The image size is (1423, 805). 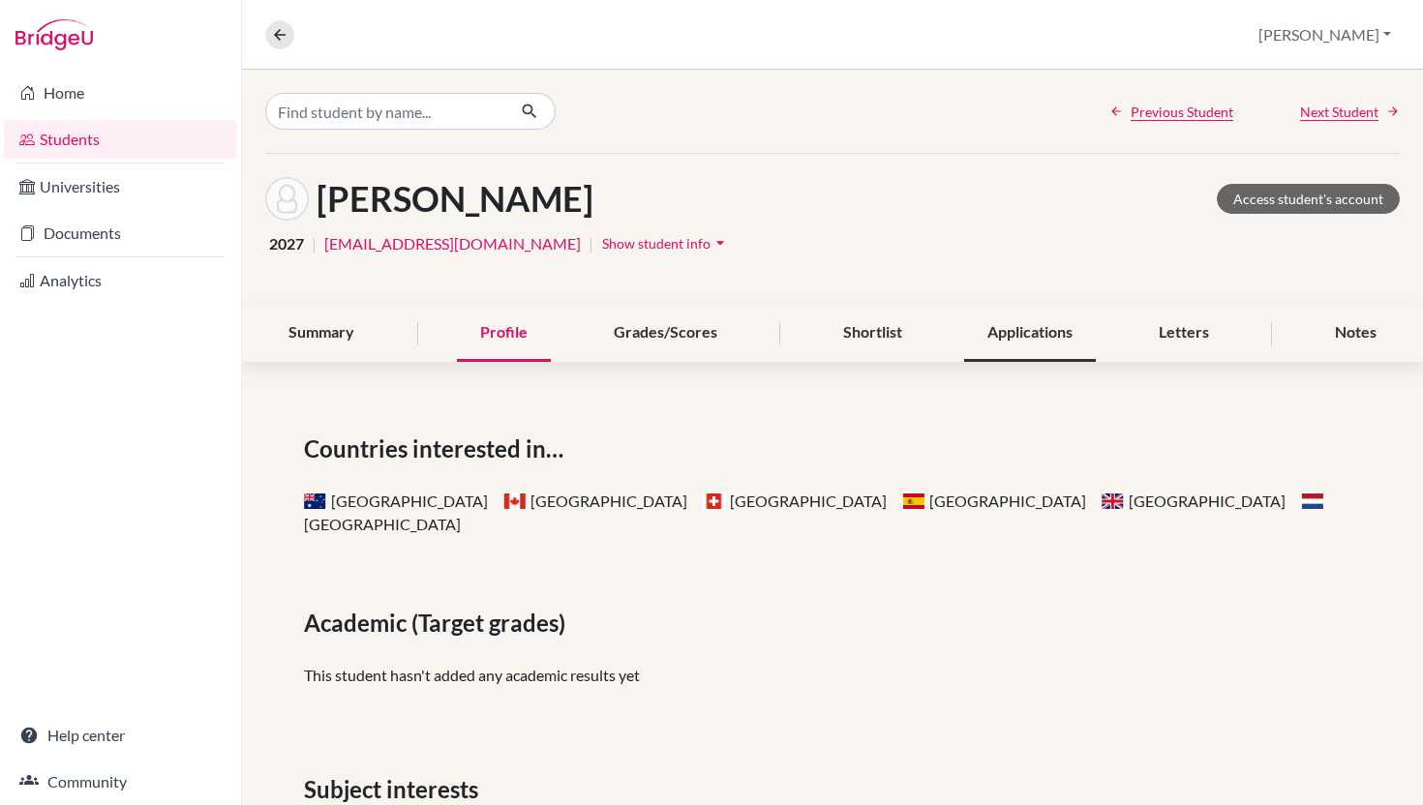 I want to click on span: Show student info, so click(x=656, y=243).